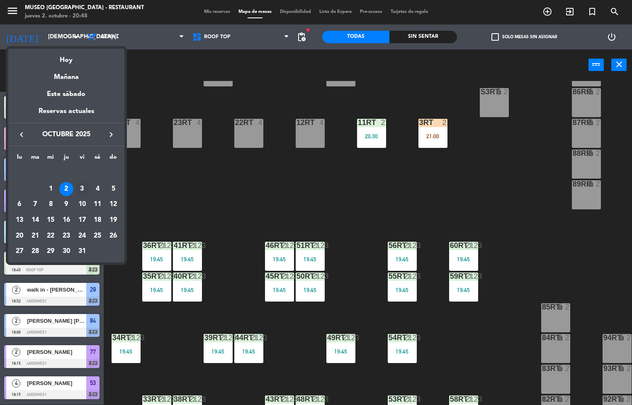 This screenshot has width=632, height=405. What do you see at coordinates (66, 57) in the screenshot?
I see `div: Hoy` at bounding box center [66, 57].